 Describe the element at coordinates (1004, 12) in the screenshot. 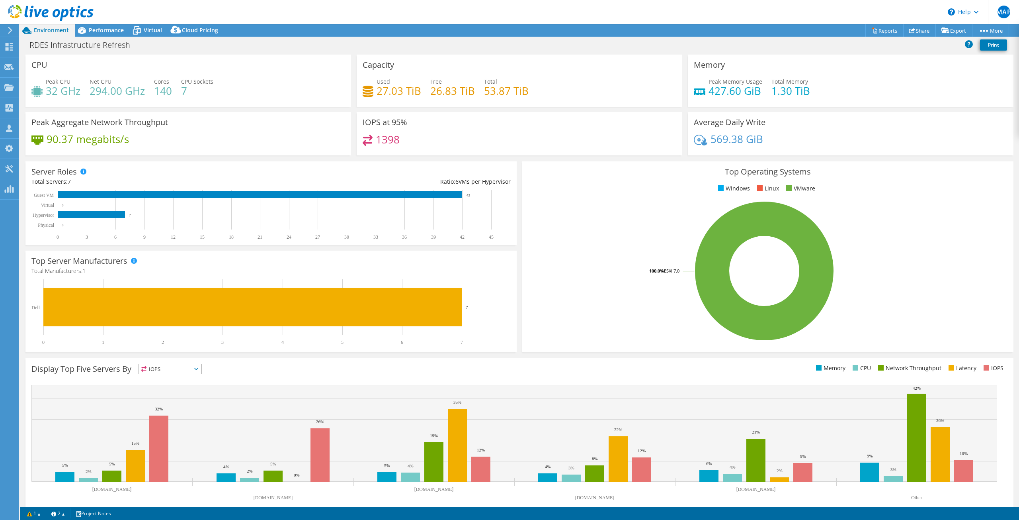

I see `span: MAP` at that location.